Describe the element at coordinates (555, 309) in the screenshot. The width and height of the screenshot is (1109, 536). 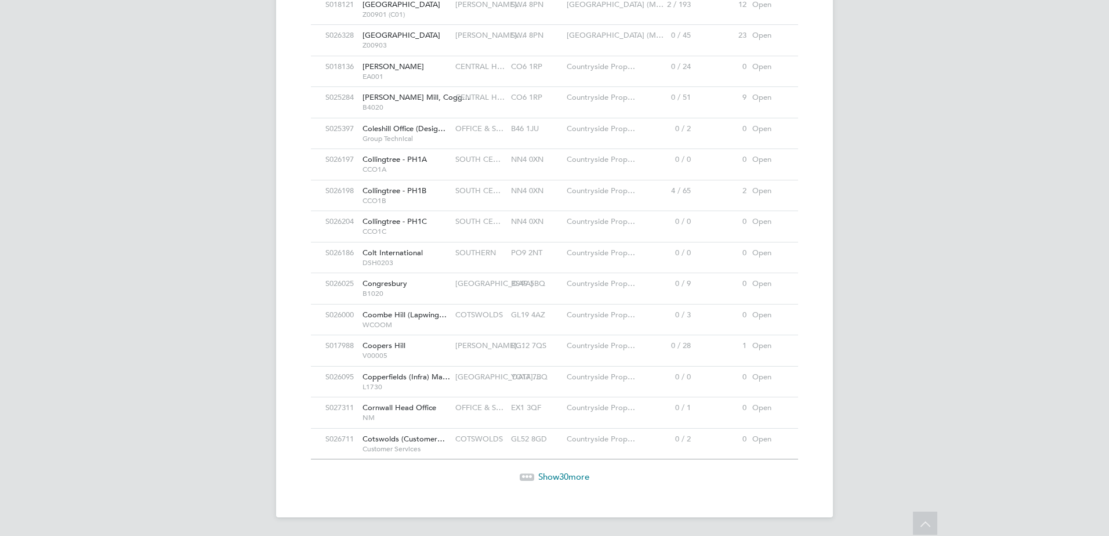
I see `a: S026000Coombe Hill (Lapwing… WCOOMCOTSWOLDSGL19 4AZCountryside Prop…0 / 30Open` at that location.